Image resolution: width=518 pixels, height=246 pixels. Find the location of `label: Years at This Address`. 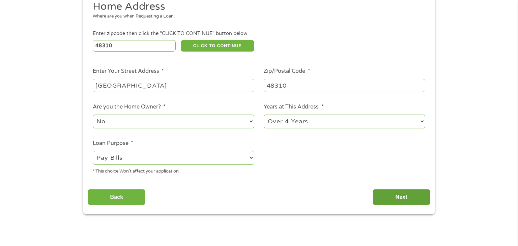

label: Years at This Address is located at coordinates (293, 107).